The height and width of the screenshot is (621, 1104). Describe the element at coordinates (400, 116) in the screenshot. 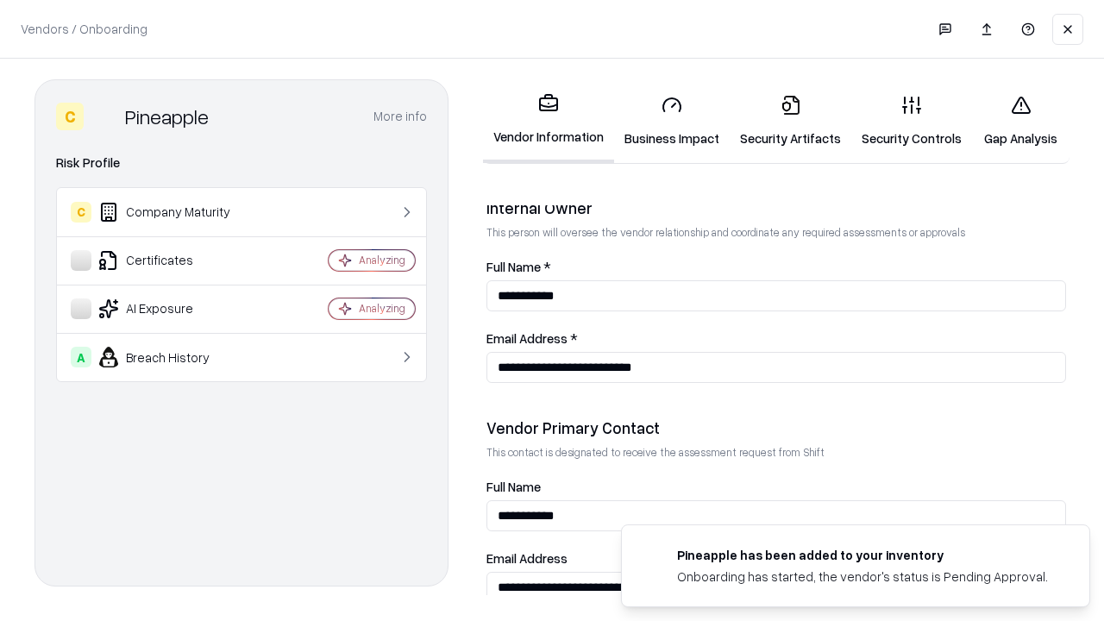

I see `button: More info` at that location.